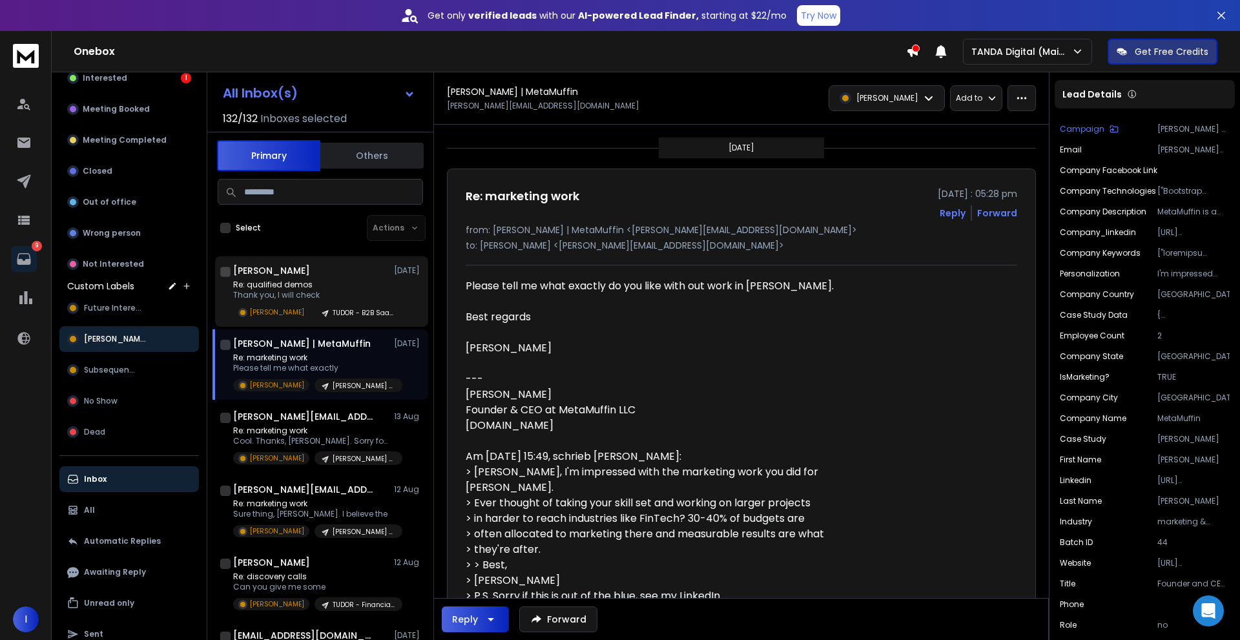 The width and height of the screenshot is (1240, 640). What do you see at coordinates (1193, 336) in the screenshot?
I see `p: 2` at bounding box center [1193, 336].